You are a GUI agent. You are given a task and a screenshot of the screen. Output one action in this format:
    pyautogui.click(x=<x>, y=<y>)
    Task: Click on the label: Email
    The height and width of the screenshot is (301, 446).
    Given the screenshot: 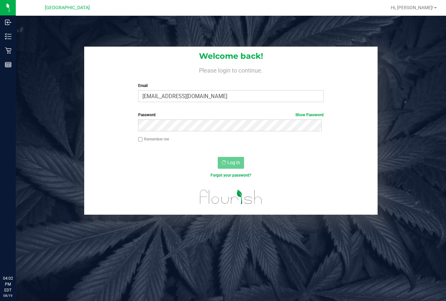 What is the action you would take?
    pyautogui.click(x=231, y=86)
    